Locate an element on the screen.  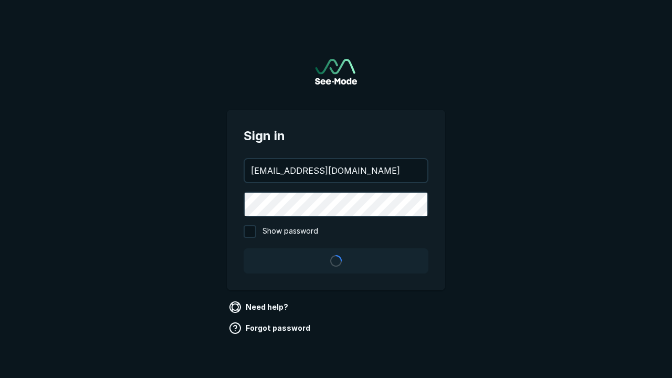
a: Need help? is located at coordinates (259, 307).